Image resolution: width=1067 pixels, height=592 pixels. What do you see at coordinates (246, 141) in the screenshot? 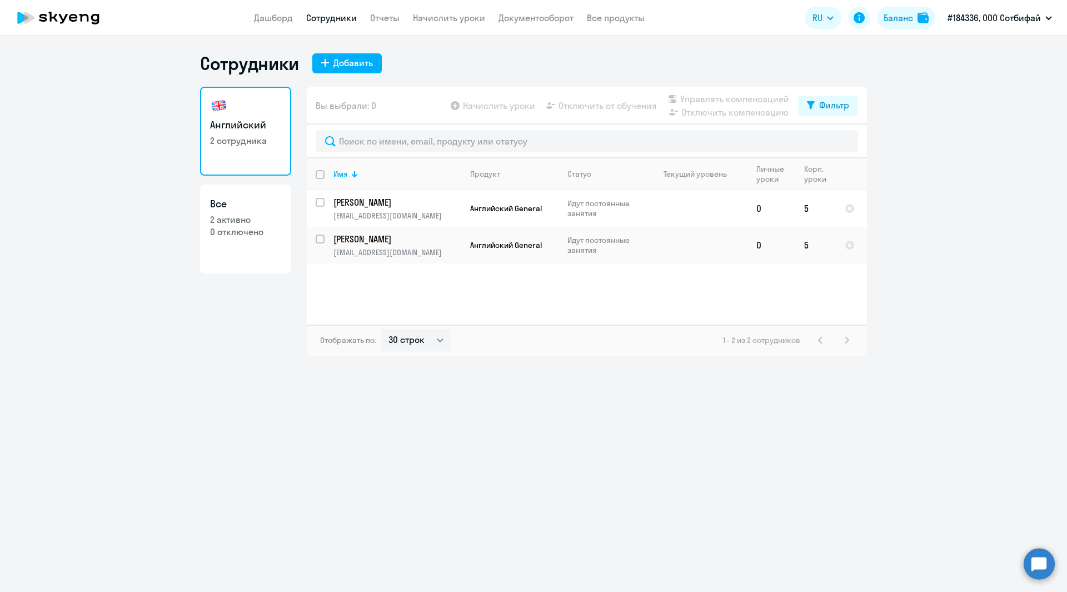
I see `p: 2 сотрудника` at bounding box center [246, 141].